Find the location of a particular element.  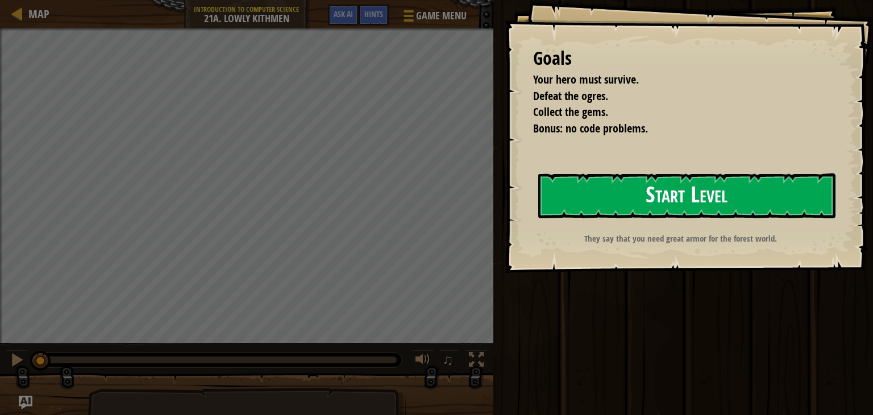

span: Game Menu is located at coordinates (441, 16).